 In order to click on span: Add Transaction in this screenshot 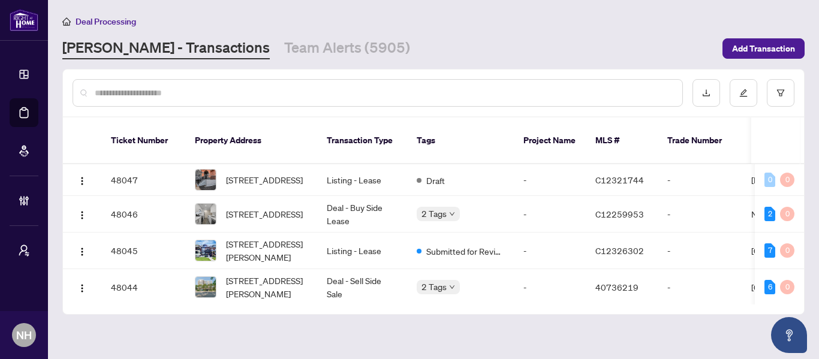, I will do `click(763, 49)`.